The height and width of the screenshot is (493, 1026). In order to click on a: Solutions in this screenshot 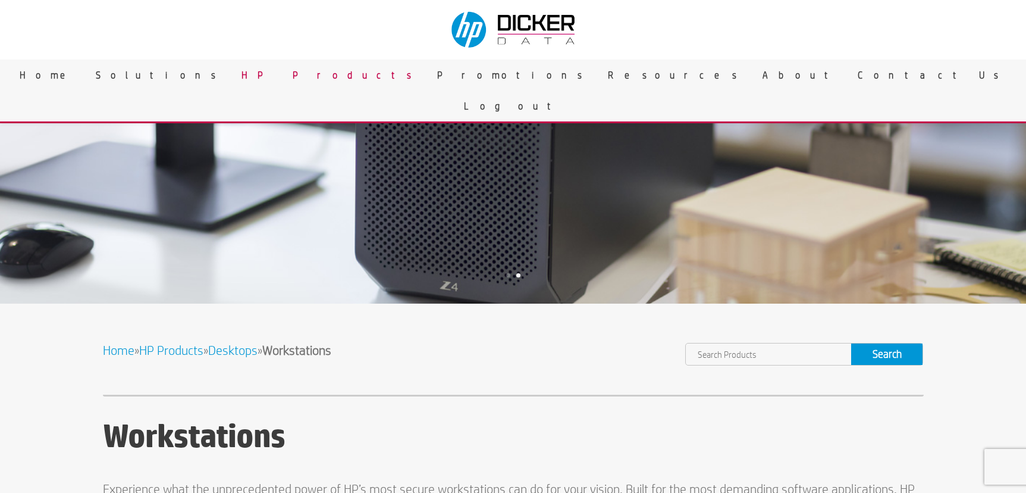, I will do `click(159, 75)`.